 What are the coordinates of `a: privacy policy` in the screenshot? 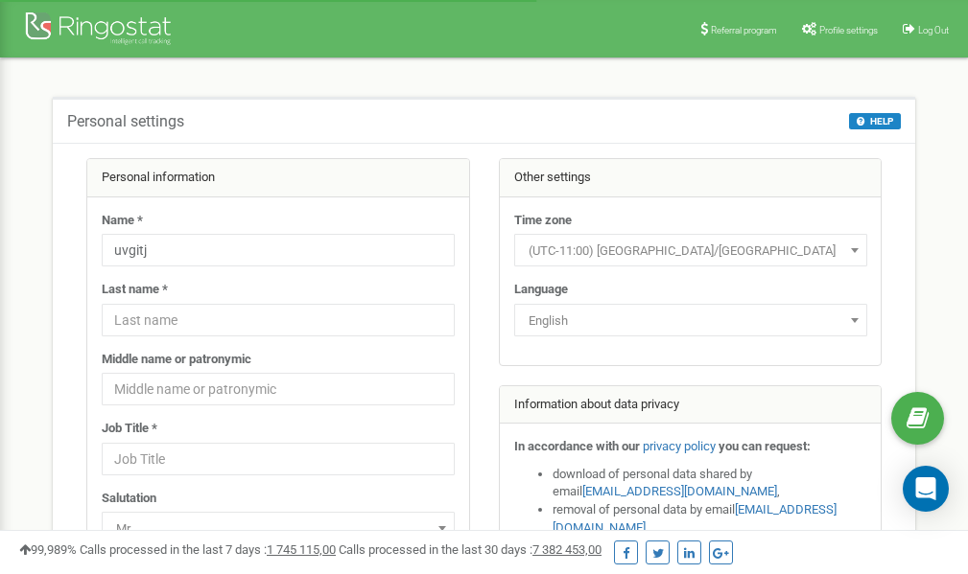 It's located at (679, 446).